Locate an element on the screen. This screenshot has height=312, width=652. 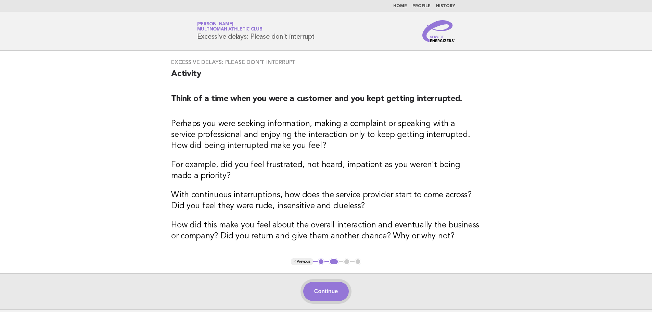
button: 2 is located at coordinates (334, 262).